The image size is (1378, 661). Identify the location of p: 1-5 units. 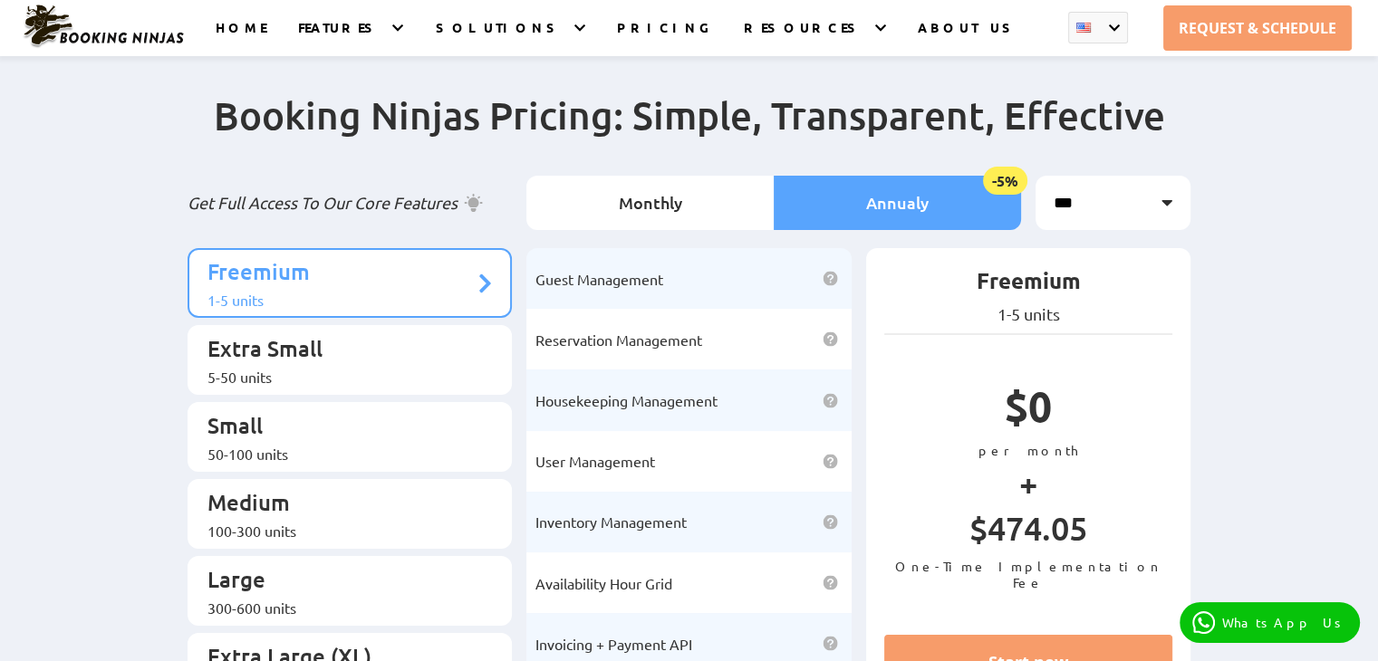
(1028, 314).